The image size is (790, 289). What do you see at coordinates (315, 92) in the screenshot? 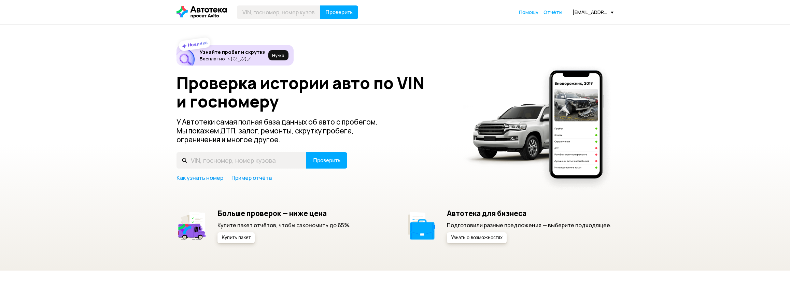
I see `h1: Проверка истории авто по VIN и госномеру` at bounding box center [315, 92].